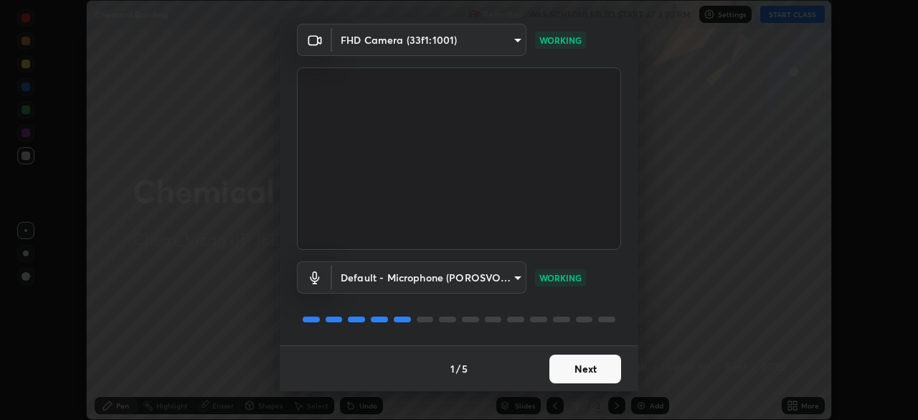 This screenshot has width=918, height=420. I want to click on button: Next, so click(585, 369).